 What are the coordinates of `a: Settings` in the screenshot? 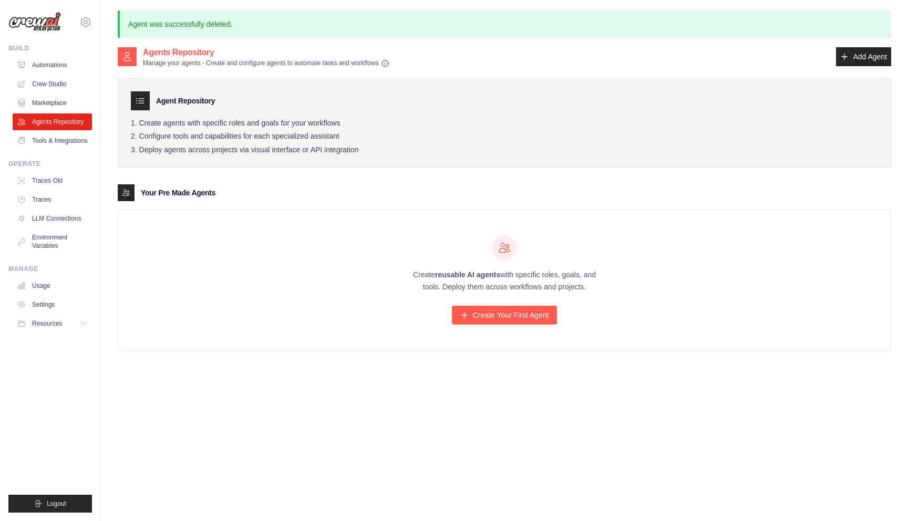 It's located at (52, 305).